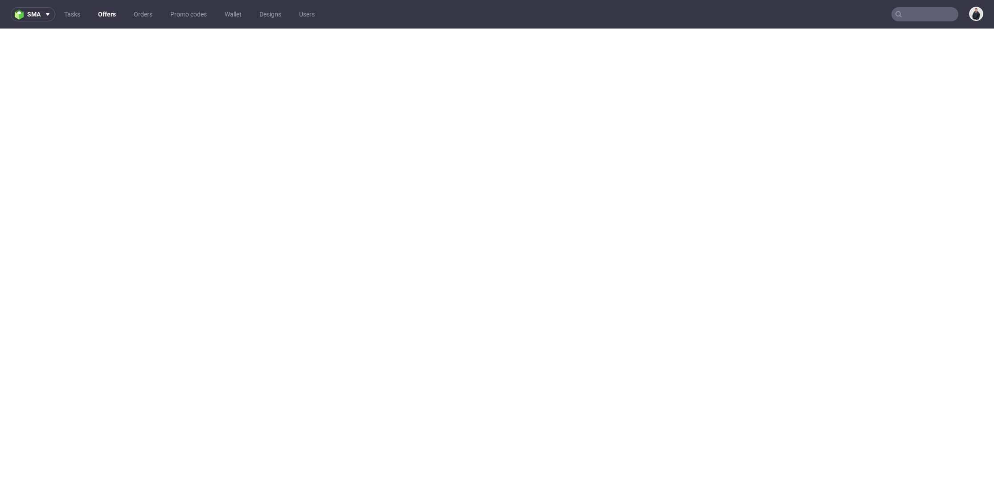 Image resolution: width=994 pixels, height=493 pixels. What do you see at coordinates (270, 14) in the screenshot?
I see `a: Designs` at bounding box center [270, 14].